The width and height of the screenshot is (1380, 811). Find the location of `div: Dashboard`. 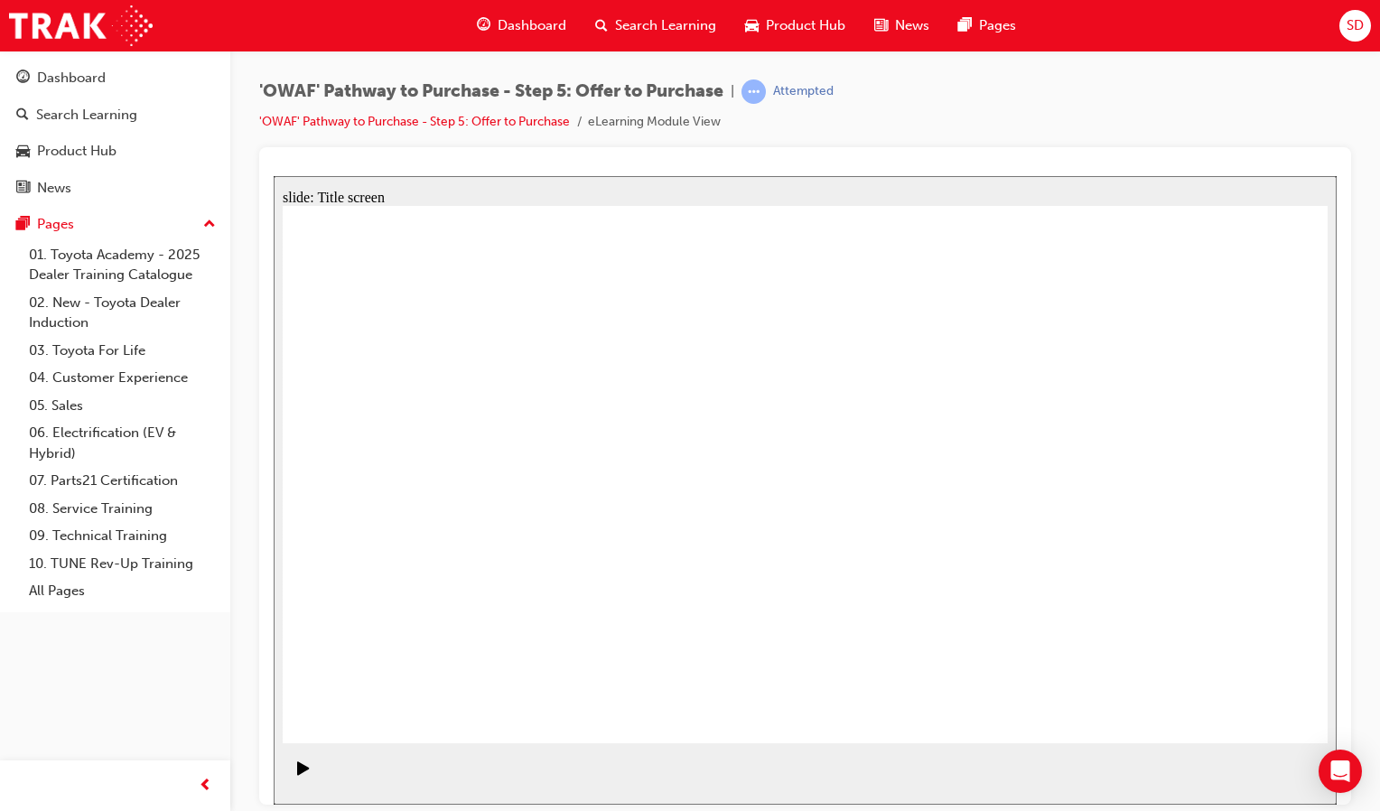

div: Dashboard is located at coordinates (71, 78).